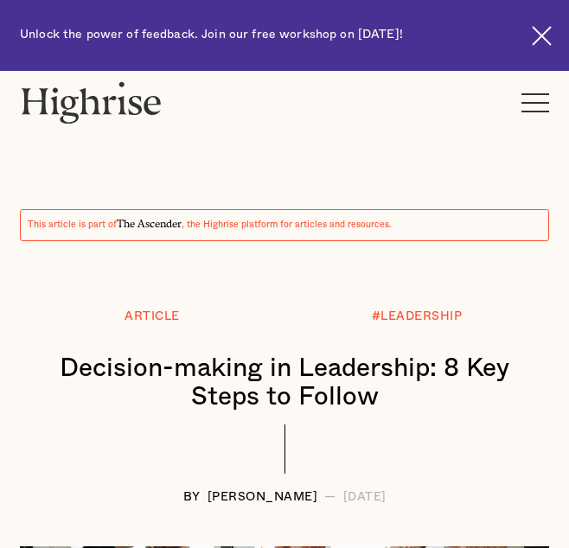 The image size is (569, 548). Describe the element at coordinates (284, 383) in the screenshot. I see `h1: Decision-making in Leadership: 8 Key Steps to Follow` at that location.